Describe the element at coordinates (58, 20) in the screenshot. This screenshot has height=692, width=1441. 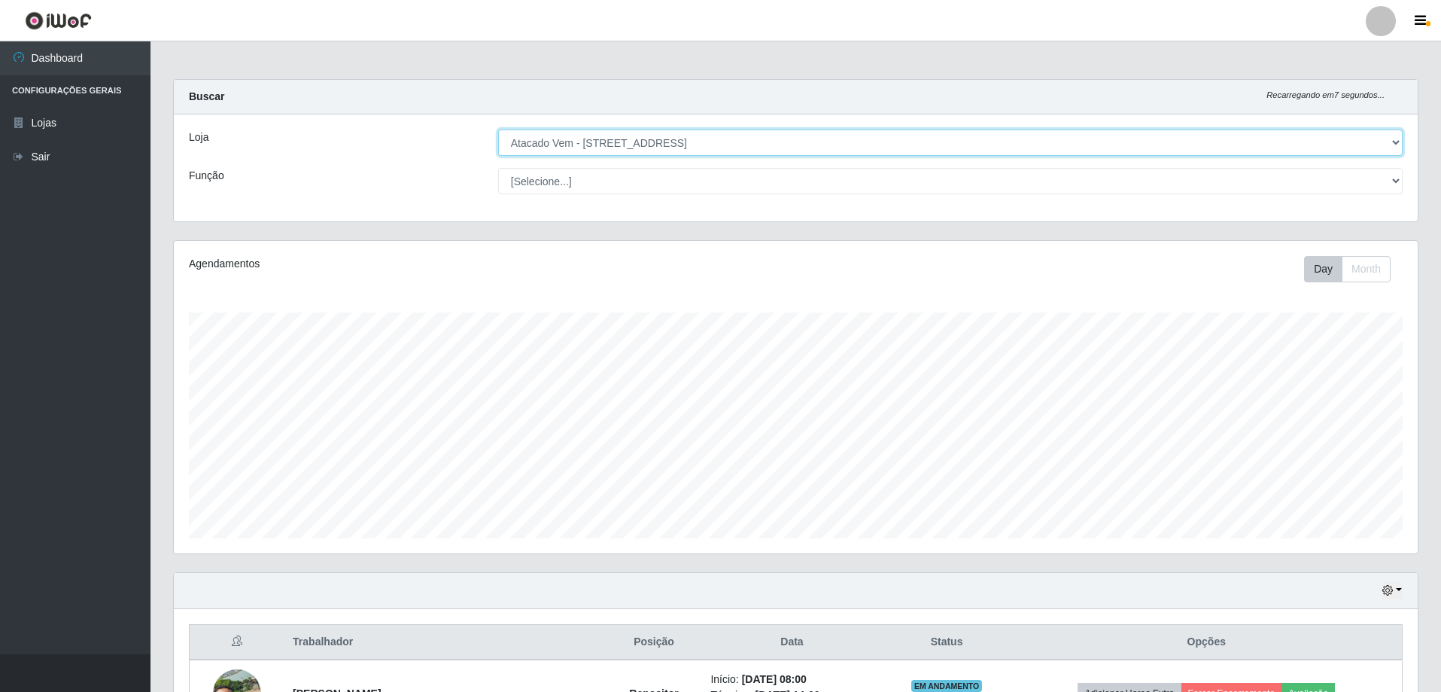
I see `img: CoreUI Logo` at that location.